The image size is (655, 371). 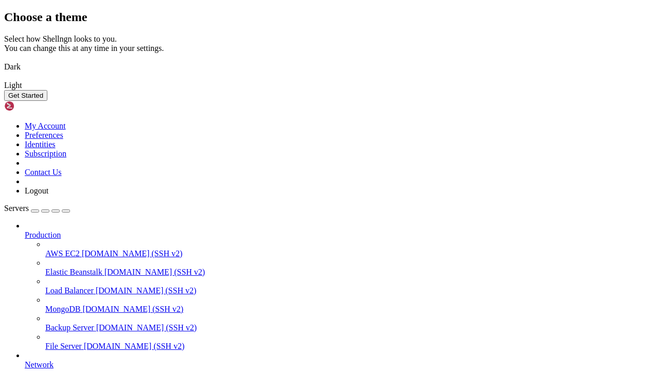 What do you see at coordinates (63, 309) in the screenshot?
I see `span: MongoDB` at bounding box center [63, 309].